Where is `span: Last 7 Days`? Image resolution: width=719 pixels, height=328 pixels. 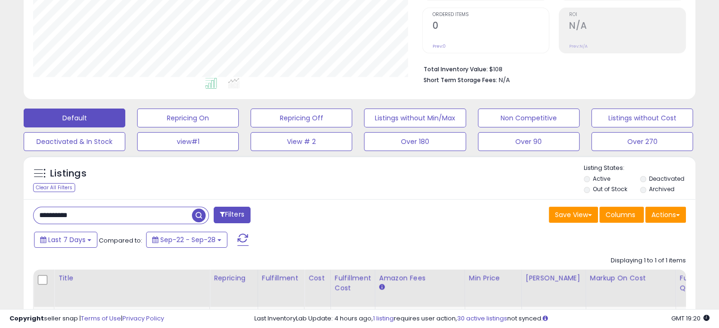
span: Last 7 Days is located at coordinates (67, 240).